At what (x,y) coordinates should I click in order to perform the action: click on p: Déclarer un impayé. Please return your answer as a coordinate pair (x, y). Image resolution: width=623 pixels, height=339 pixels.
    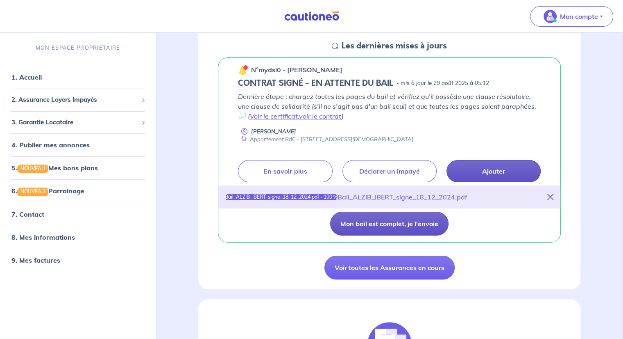
    Looking at the image, I should click on (390, 171).